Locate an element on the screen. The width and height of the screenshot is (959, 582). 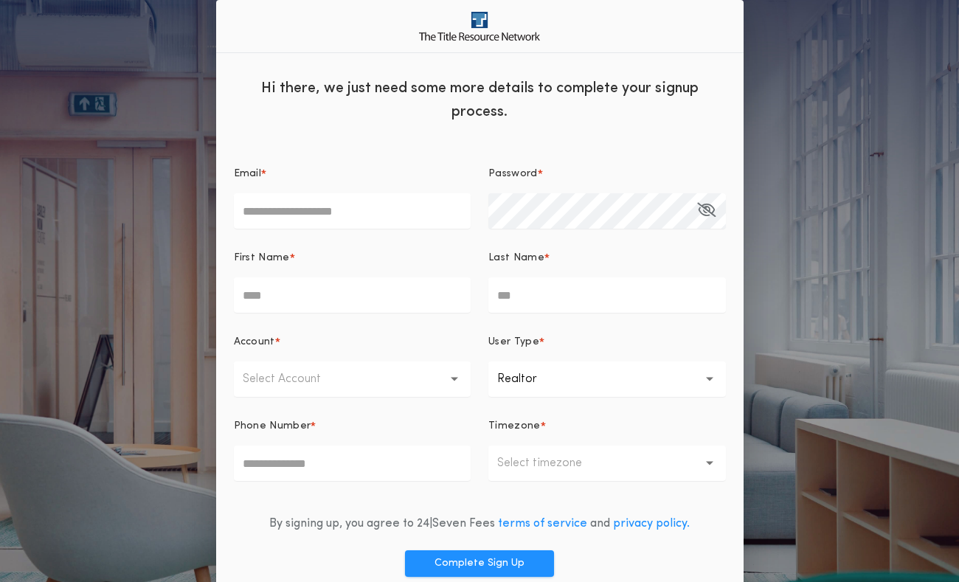
div: Hi there, we just need some more details to complete your signup process. is located at coordinates (479, 98).